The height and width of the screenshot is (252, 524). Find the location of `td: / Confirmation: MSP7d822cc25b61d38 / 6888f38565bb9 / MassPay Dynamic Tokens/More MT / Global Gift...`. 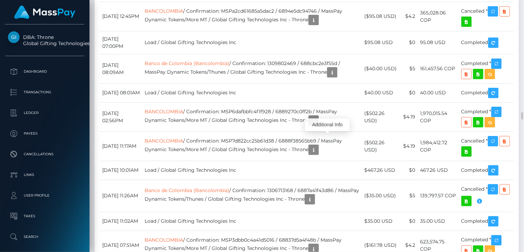

td: / Confirmation: MSP7d822cc25b61d38 / 6888f38565bb9 / MassPay Dynamic Tokens/More MT / Global Gift... is located at coordinates (252, 146).